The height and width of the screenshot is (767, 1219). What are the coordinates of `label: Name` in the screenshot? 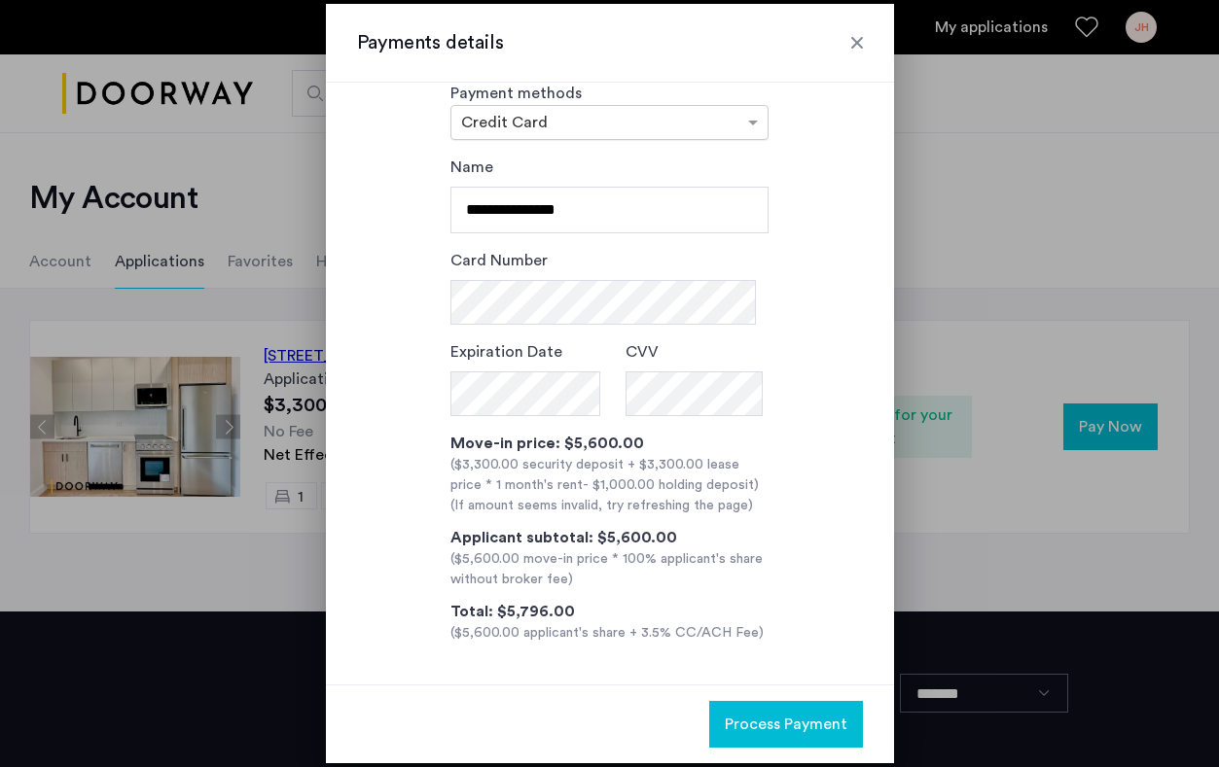 It's located at (472, 167).